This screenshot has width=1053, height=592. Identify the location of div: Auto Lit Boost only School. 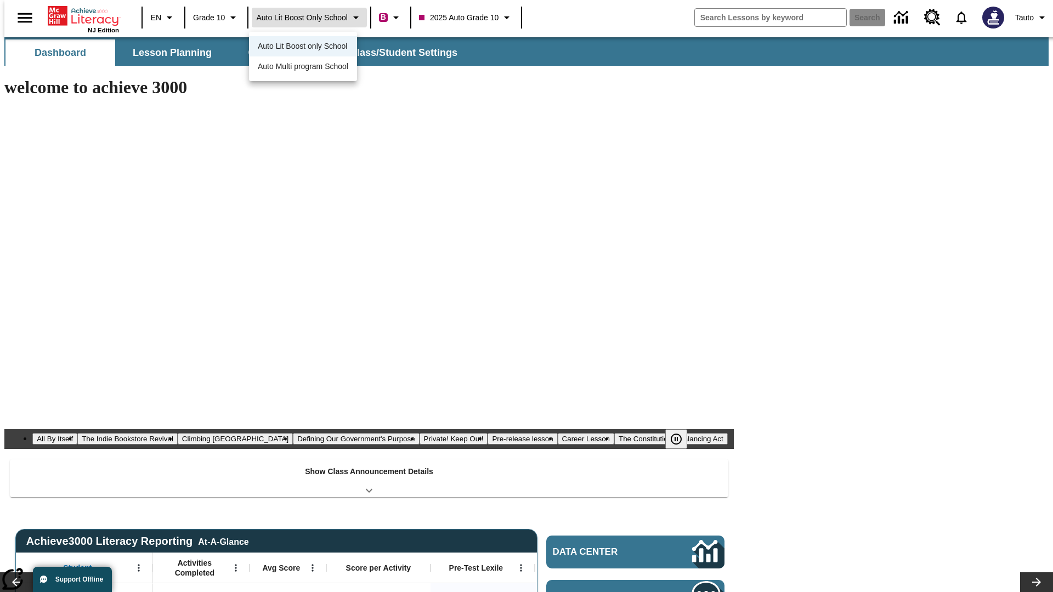
(303, 46).